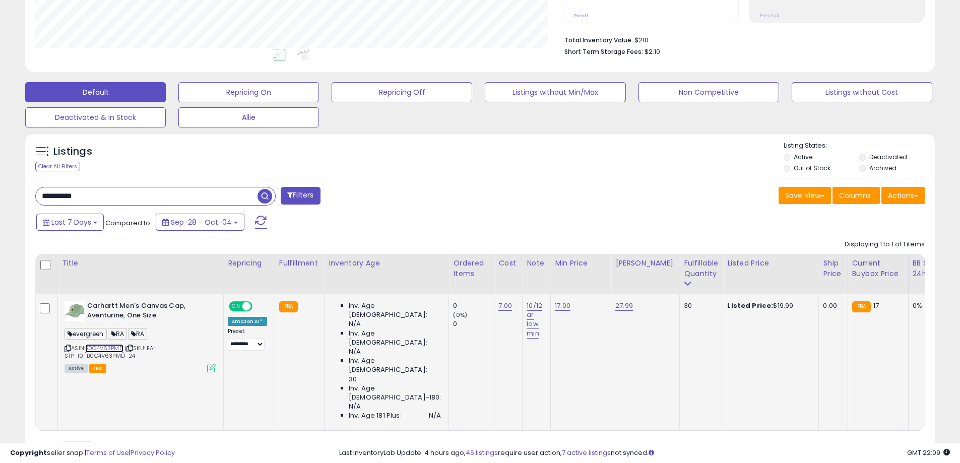  What do you see at coordinates (604, 51) in the screenshot?
I see `b: Short Term Storage Fees:` at bounding box center [604, 51].